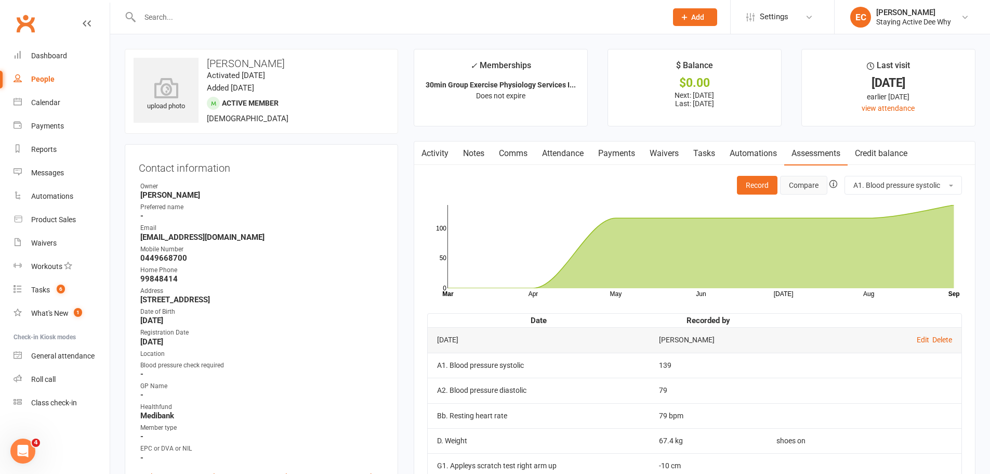 This screenshot has width=990, height=474. What do you see at coordinates (539, 320) in the screenshot?
I see `th: Date` at bounding box center [539, 320].